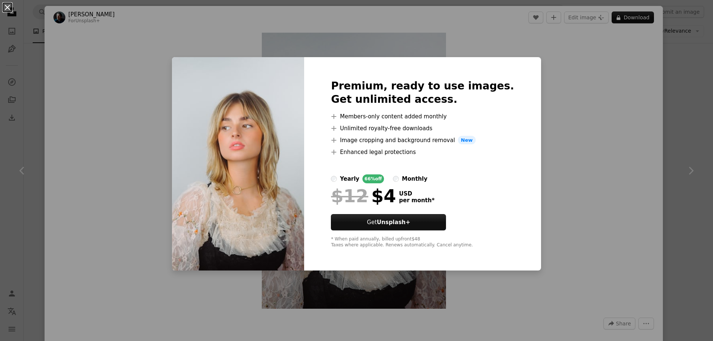 This screenshot has width=713, height=341. Describe the element at coordinates (394, 223) in the screenshot. I see `strong: Unsplash+` at that location.